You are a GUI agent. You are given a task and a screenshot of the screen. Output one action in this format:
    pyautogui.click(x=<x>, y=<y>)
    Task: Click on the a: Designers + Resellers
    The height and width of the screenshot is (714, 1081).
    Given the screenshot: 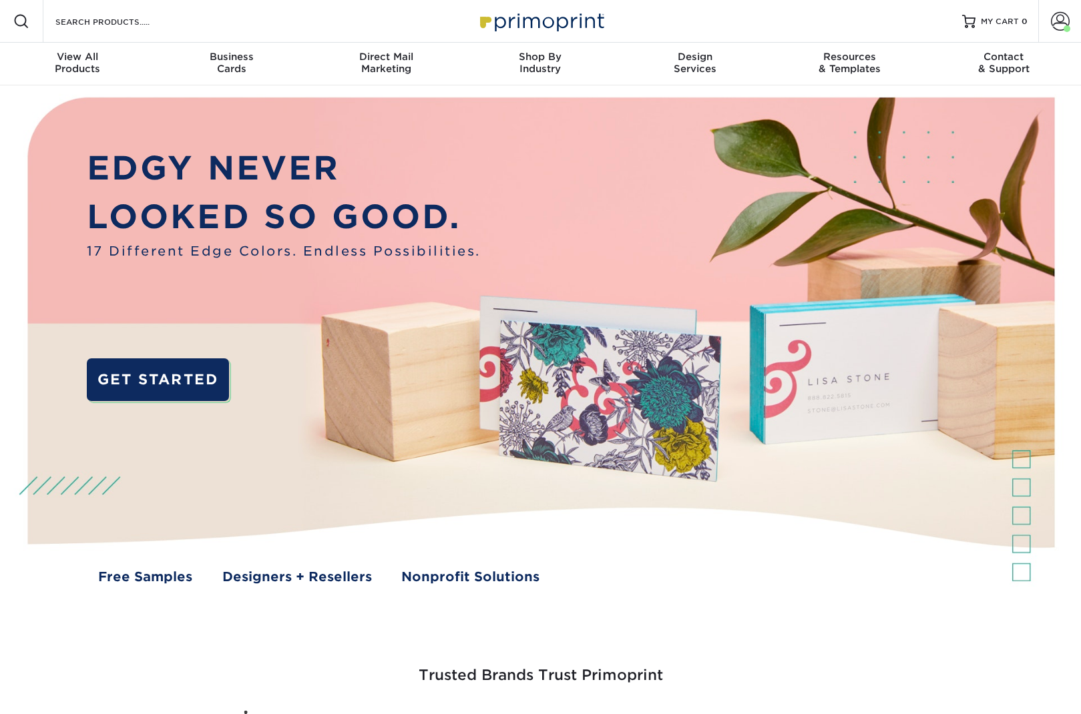 What is the action you would take?
    pyautogui.click(x=297, y=577)
    